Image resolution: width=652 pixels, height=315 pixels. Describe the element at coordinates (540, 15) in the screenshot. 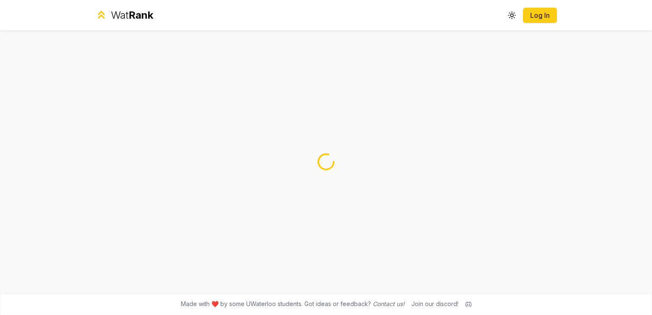

I see `a: Log In` at that location.